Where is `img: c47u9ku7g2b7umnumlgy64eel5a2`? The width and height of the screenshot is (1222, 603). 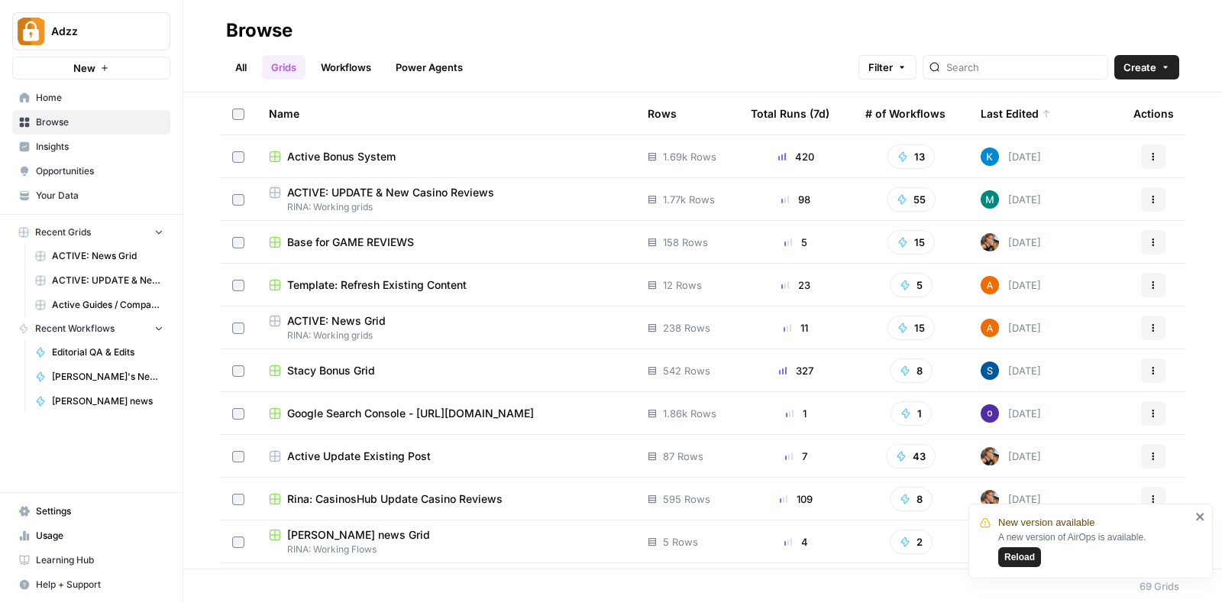
img: c47u9ku7g2b7umnumlgy64eel5a2 is located at coordinates (990, 413).